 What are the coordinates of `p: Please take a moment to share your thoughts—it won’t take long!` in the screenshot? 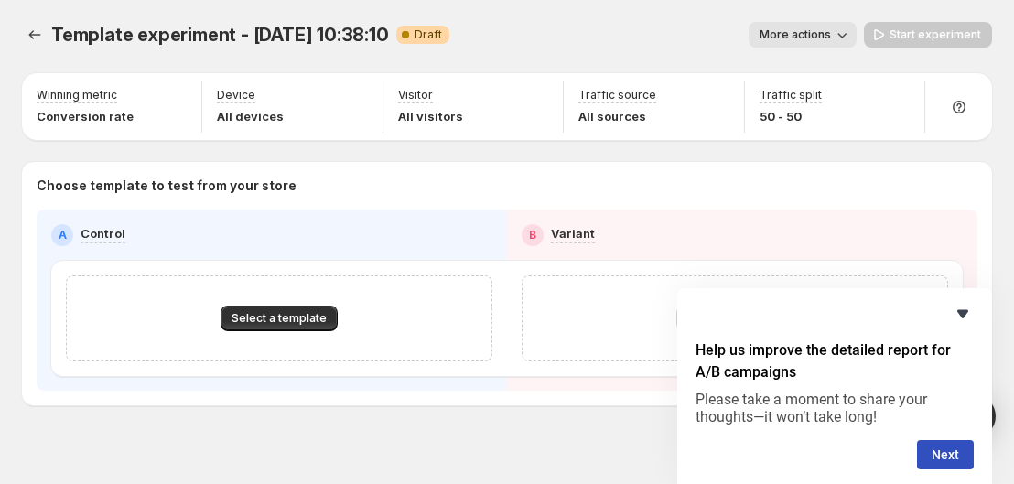 It's located at (835, 408).